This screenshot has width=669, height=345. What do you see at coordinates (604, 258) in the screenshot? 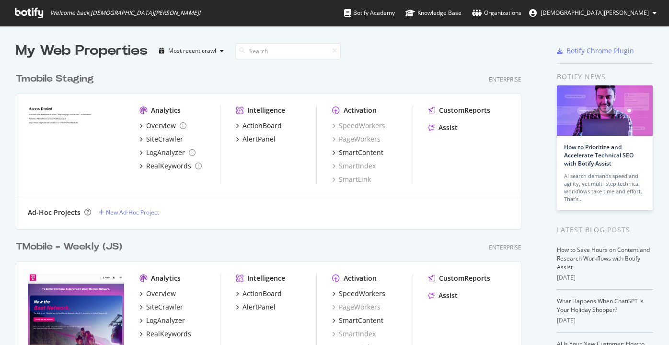
I see `a: How to Save Hours on Content and Research Workflows with Botify Assist` at bounding box center [604, 258].